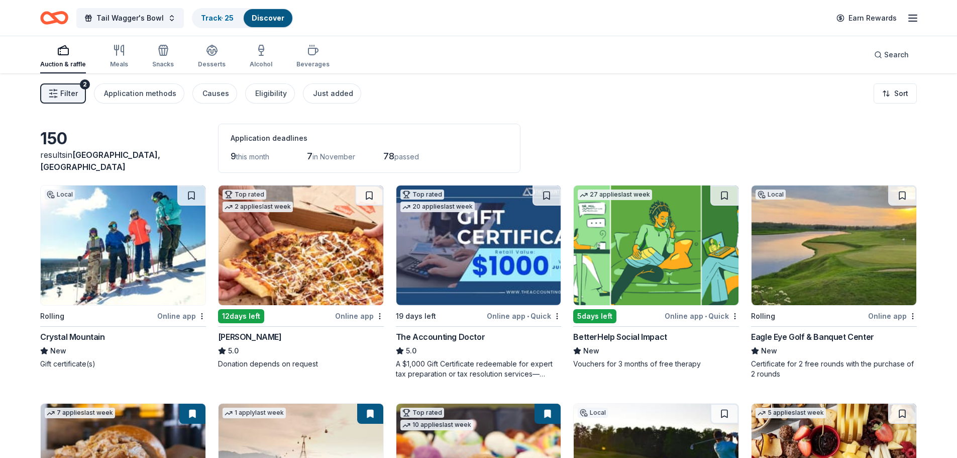 This screenshot has width=957, height=458. Describe the element at coordinates (123, 245) in the screenshot. I see `img: Image for Crystal Mountain` at that location.